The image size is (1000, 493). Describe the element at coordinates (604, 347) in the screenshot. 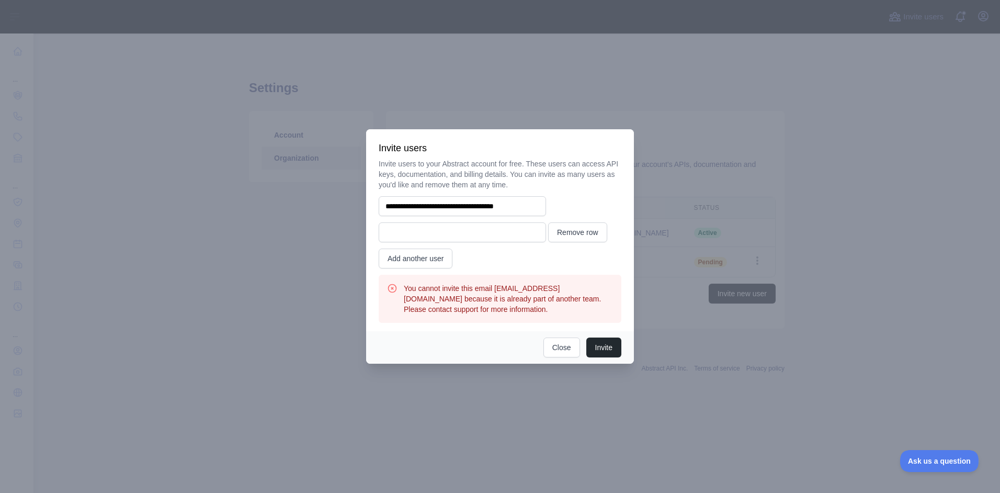

I see `button: Invite` at that location.